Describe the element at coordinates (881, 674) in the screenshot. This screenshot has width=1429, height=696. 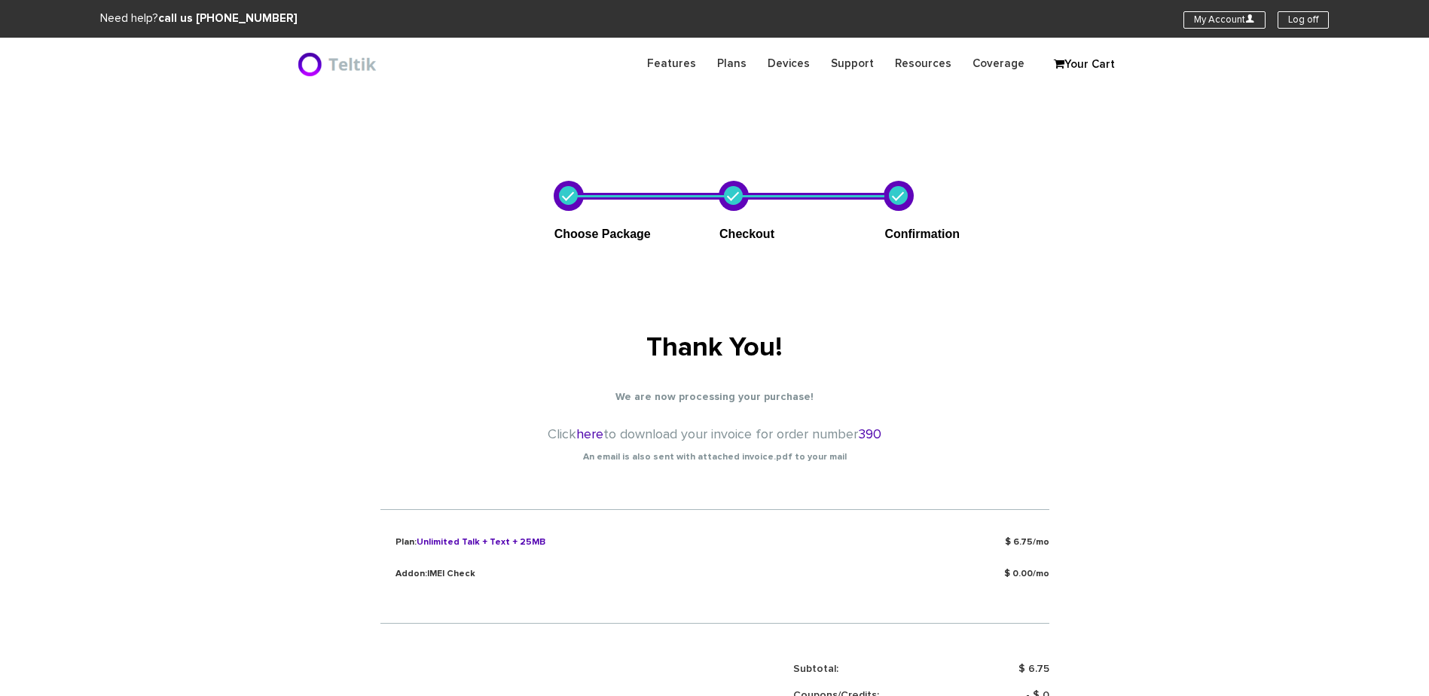
I see `td: Subtotal:` at that location.